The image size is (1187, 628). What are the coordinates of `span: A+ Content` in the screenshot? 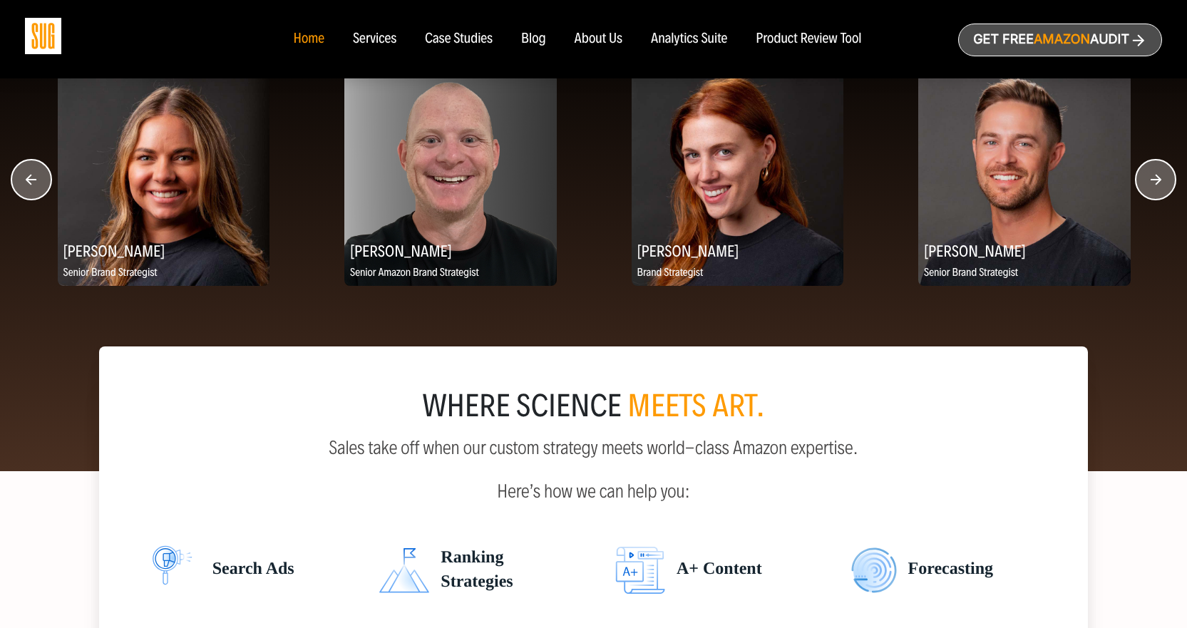 It's located at (714, 570).